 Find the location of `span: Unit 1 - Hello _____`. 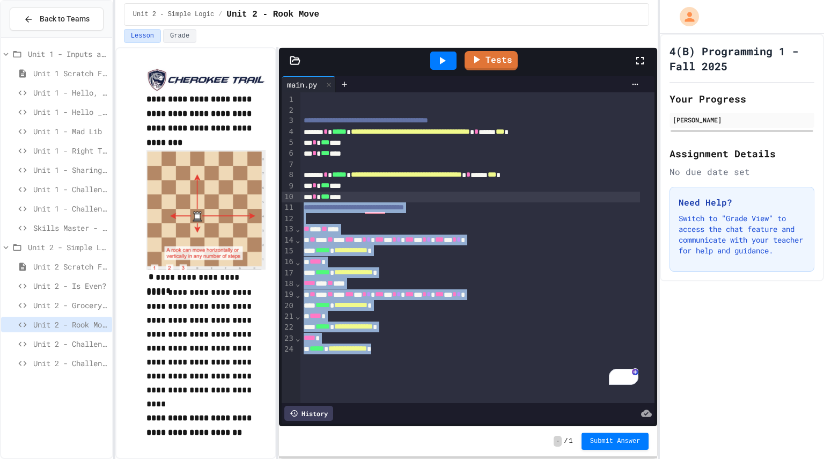

span: Unit 1 - Hello _____ is located at coordinates (70, 112).